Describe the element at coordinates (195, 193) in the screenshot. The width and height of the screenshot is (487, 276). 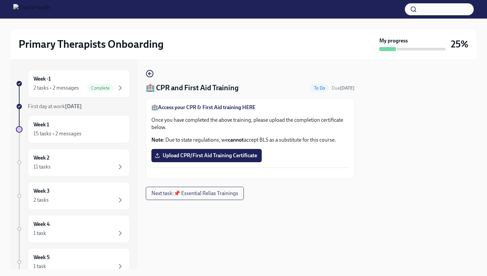
I see `a: Next task:📌 Essential Relias Trainings` at that location.